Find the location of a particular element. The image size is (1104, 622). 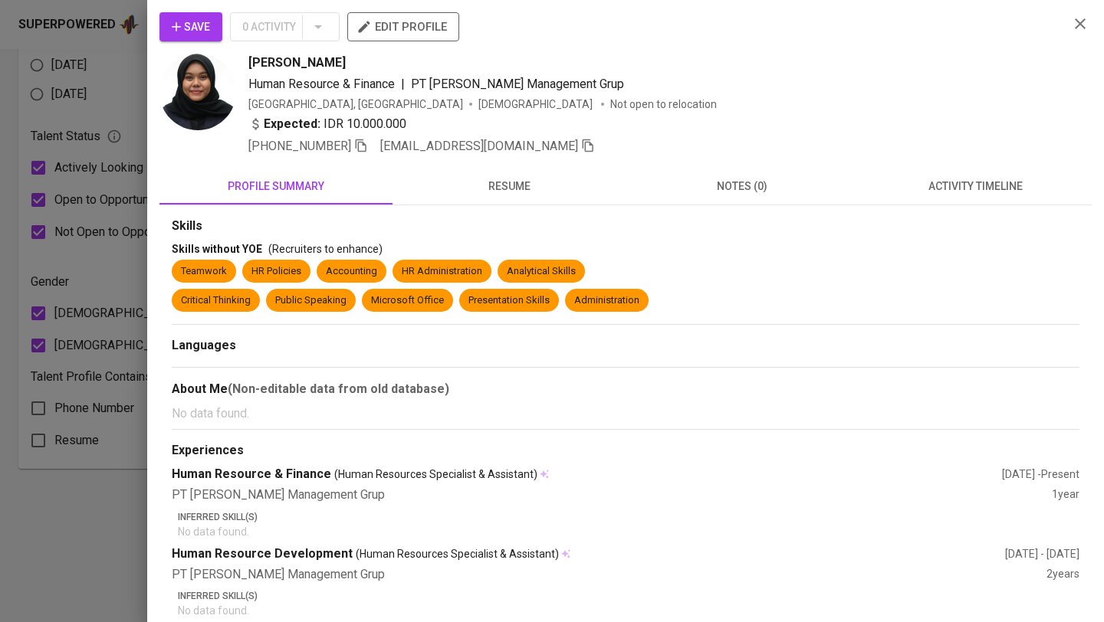

div: HR Policies is located at coordinates (276, 271).